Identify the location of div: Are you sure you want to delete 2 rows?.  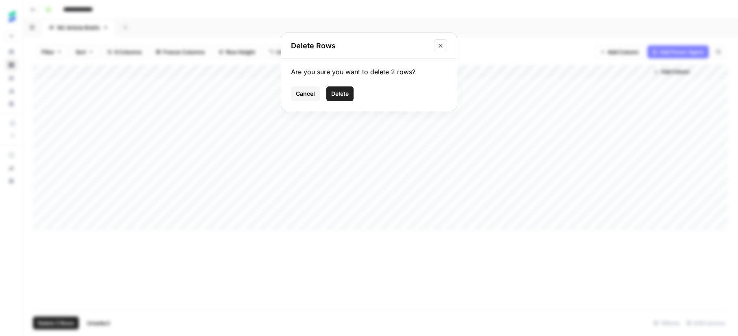
(369, 72).